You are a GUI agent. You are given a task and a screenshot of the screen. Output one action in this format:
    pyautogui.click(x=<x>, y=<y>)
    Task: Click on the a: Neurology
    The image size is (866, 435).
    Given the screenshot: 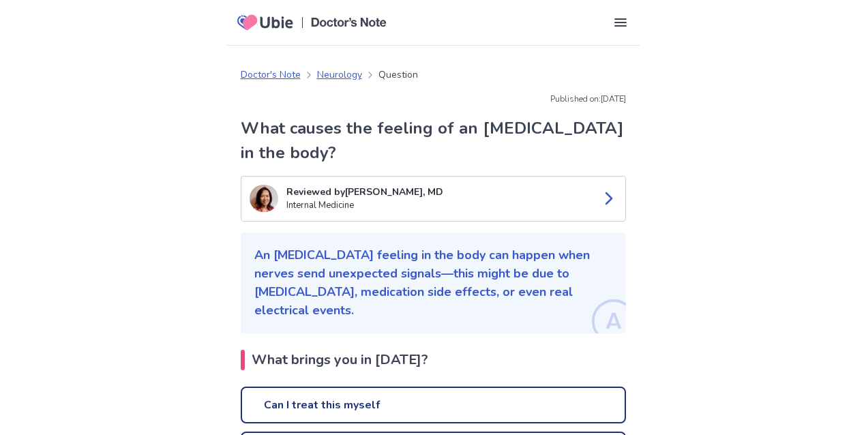 What is the action you would take?
    pyautogui.click(x=340, y=74)
    